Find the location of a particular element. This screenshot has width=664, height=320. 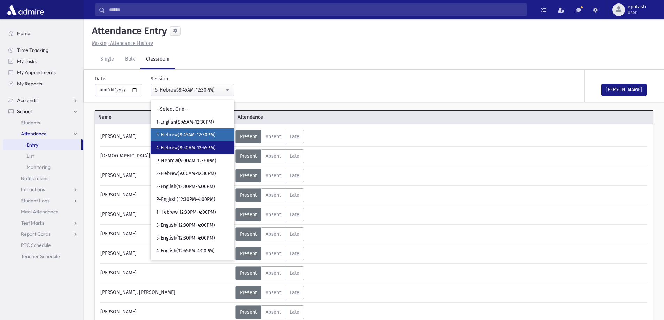

a: Teacher Schedule is located at coordinates (43, 256).